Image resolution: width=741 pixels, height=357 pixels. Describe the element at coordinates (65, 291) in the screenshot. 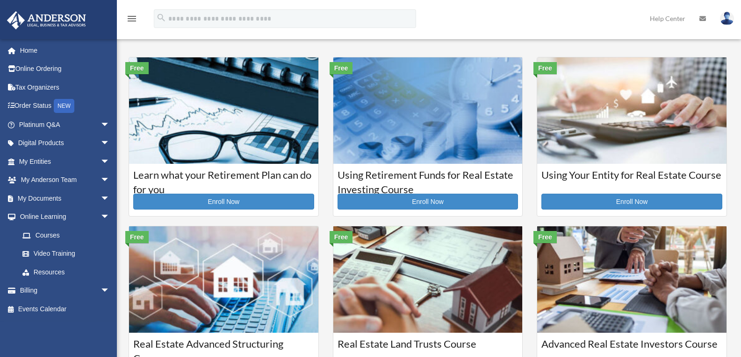

I see `a: Billingarrow_drop_down` at that location.